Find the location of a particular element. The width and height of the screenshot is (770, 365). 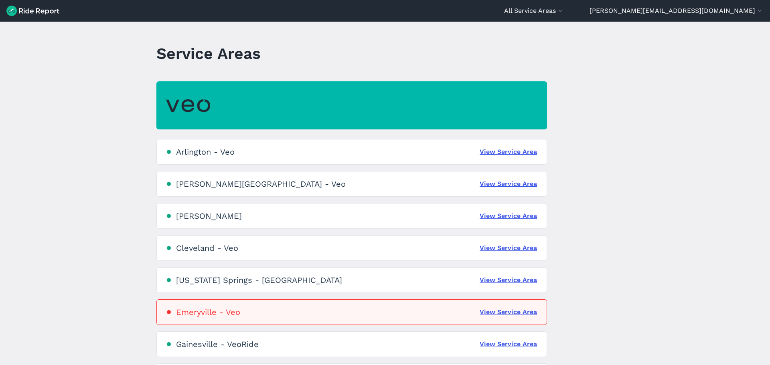

img: Ride Report is located at coordinates (33, 11).